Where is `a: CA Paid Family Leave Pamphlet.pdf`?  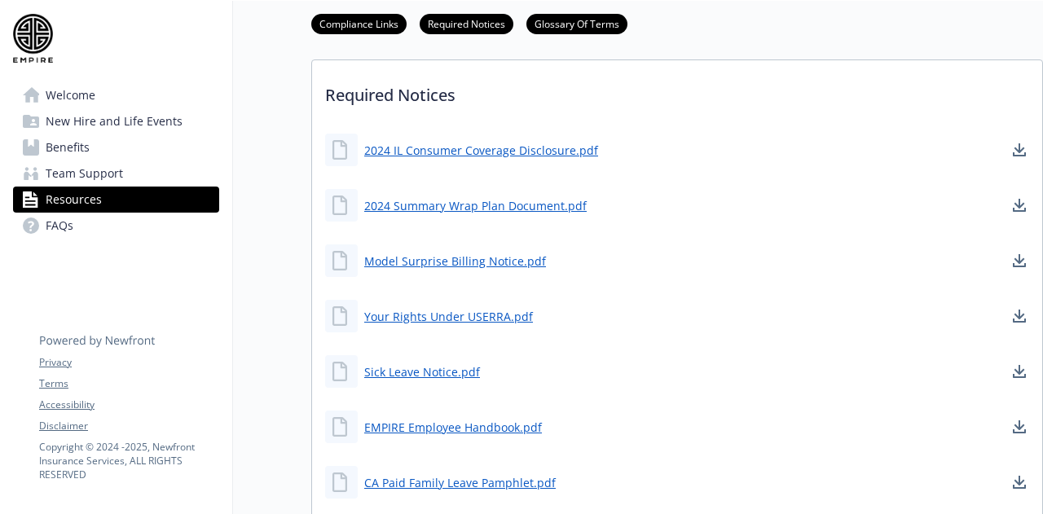
a: CA Paid Family Leave Pamphlet.pdf is located at coordinates (460, 483).